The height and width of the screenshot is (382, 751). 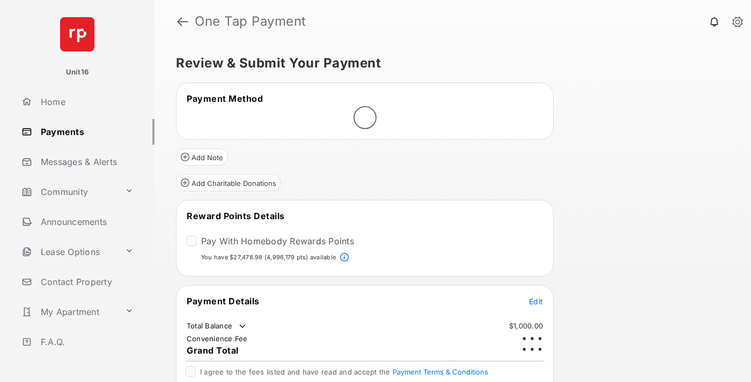 I want to click on h5: Review & Submit Your Payment, so click(x=448, y=63).